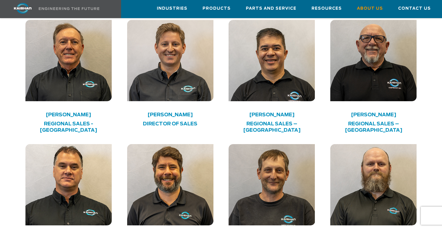  Describe the element at coordinates (271, 8) in the screenshot. I see `span: Parts and Service` at that location.